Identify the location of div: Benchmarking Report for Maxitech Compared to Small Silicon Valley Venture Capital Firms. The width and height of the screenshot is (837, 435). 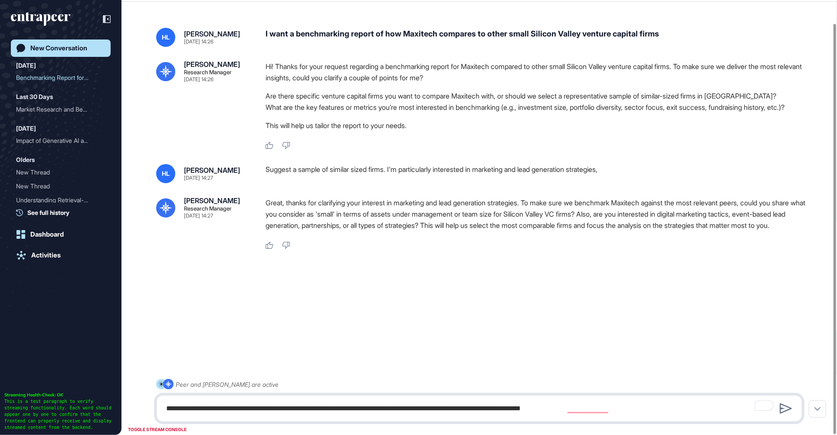
(61, 78).